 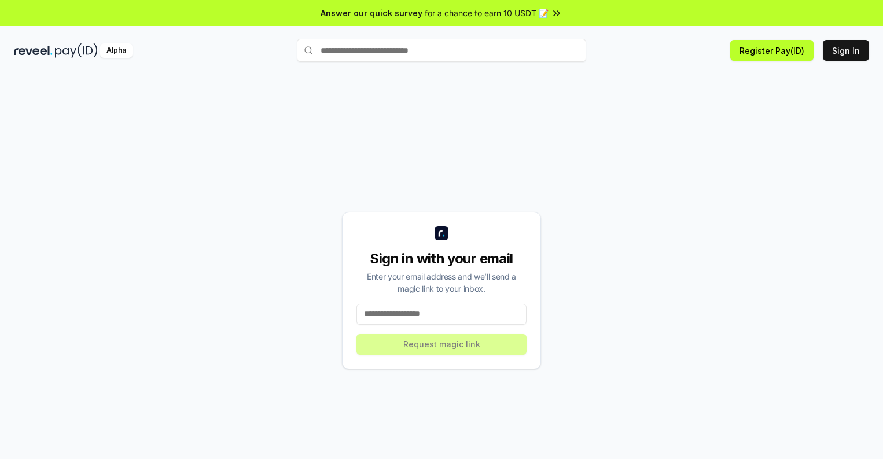 I want to click on div: Enter your email address and we’ll send a magic link to your inbox., so click(x=441, y=282).